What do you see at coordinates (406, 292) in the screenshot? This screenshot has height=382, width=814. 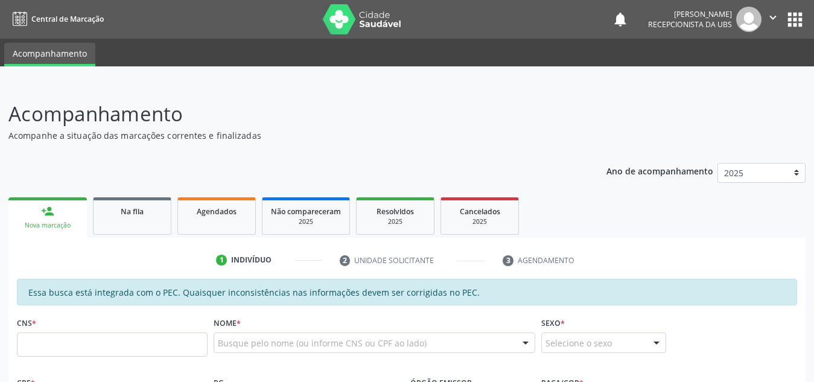 I see `div: Essa busca está integrada com o PEC. Quaisquer inconsistências nas informações devem ser corrigid...` at bounding box center [406, 292].